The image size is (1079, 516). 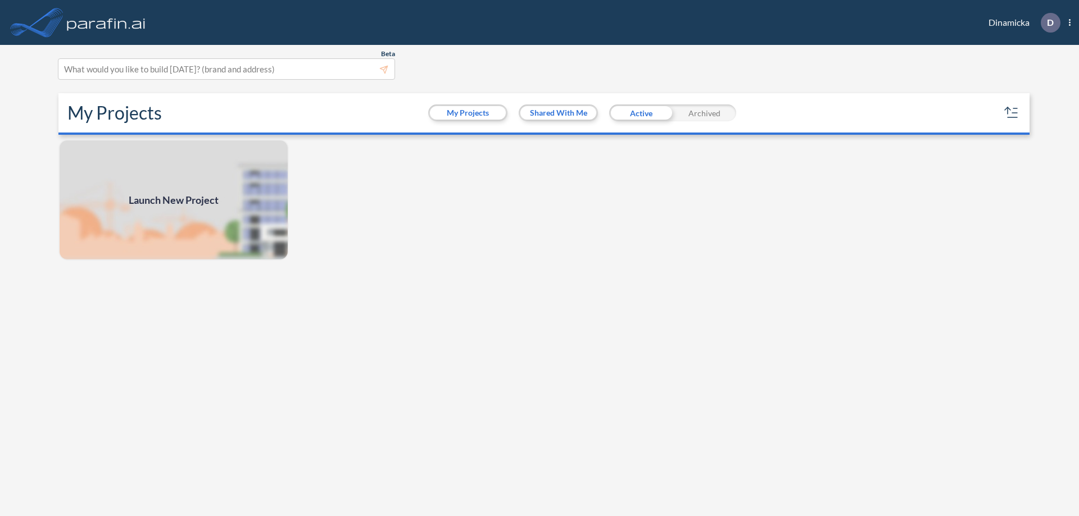 I want to click on a: Launch New Project, so click(x=174, y=200).